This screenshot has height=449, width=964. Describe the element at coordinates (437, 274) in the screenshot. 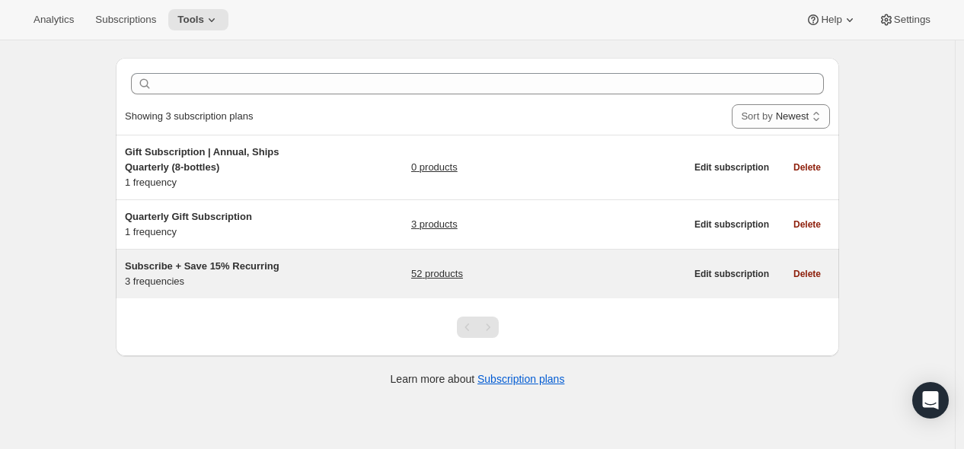

I see `a: 52 products` at that location.